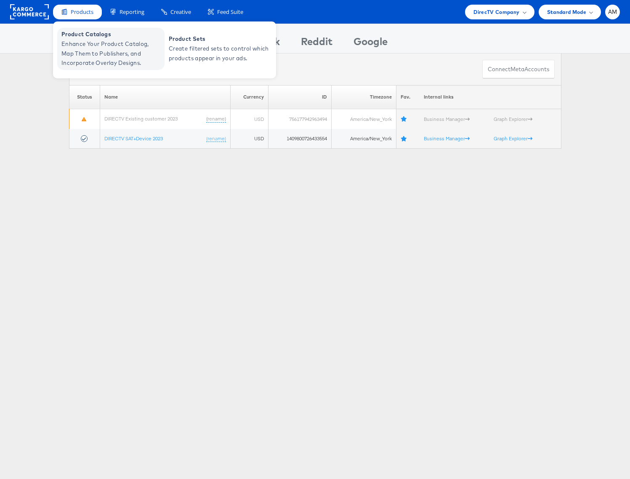 The width and height of the screenshot is (630, 479). Describe the element at coordinates (300, 97) in the screenshot. I see `th: ID` at that location.